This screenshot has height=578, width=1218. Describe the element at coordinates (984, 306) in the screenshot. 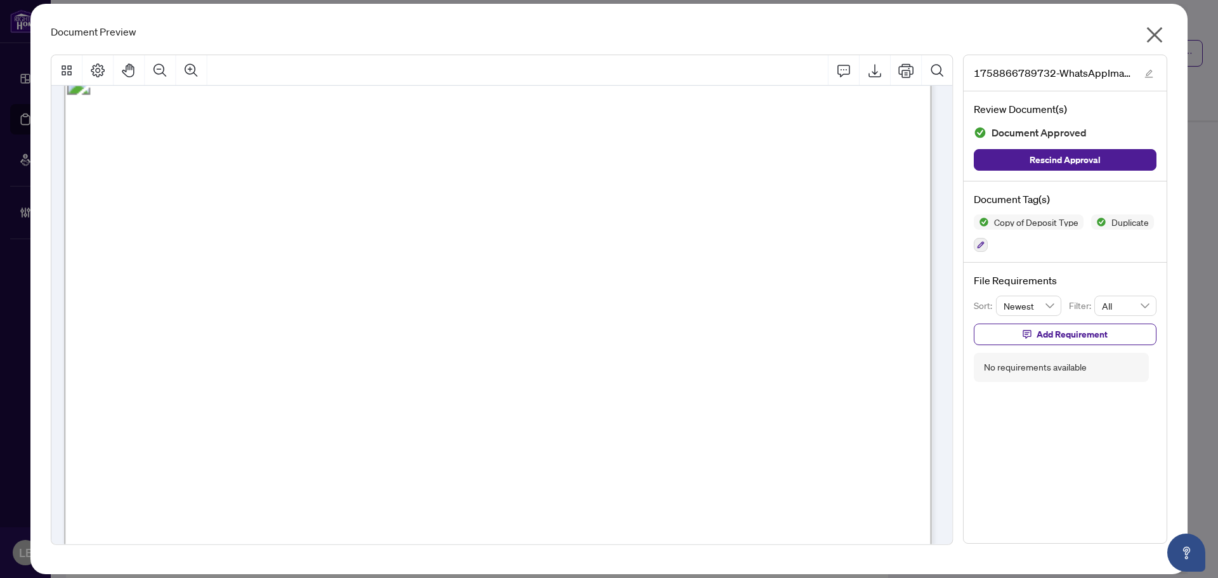

I see `p: Sort:` at that location.